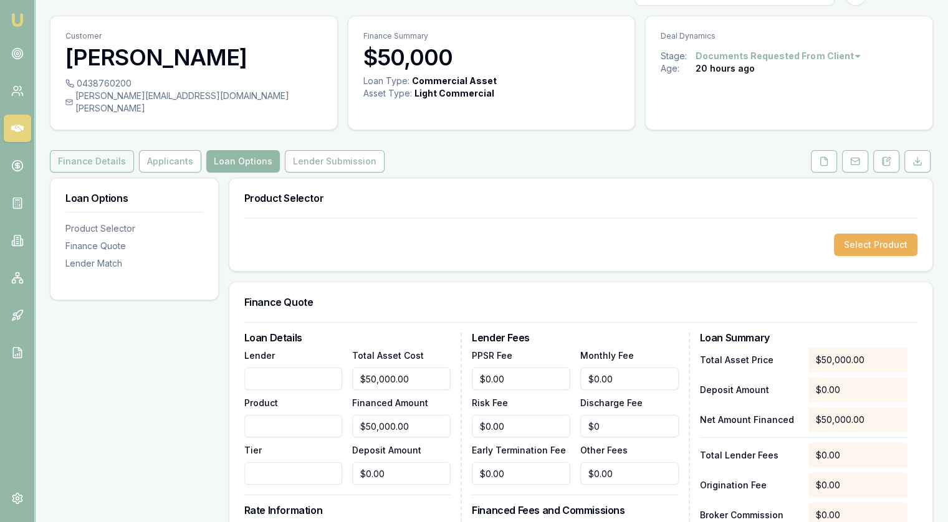 Image resolution: width=948 pixels, height=522 pixels. I want to click on label: Monthly Fee, so click(607, 355).